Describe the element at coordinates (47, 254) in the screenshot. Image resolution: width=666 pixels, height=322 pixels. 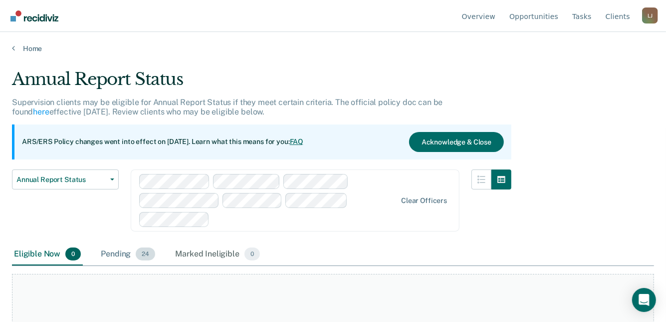
I see `div: Eligible Now0` at that location.